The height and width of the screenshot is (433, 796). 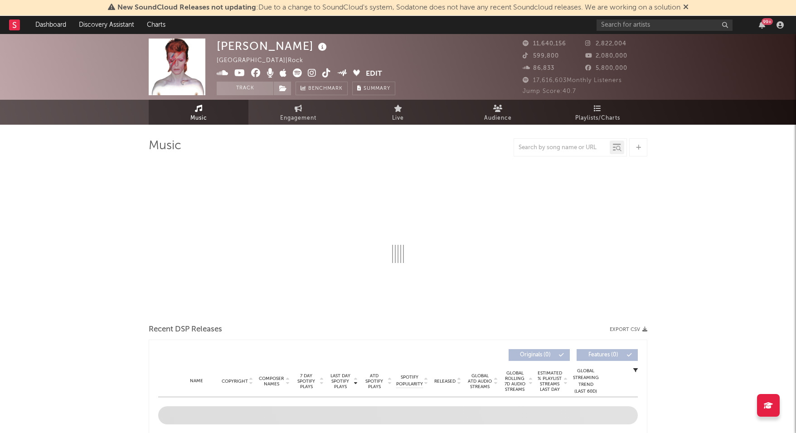 What do you see at coordinates (398, 112) in the screenshot?
I see `a: Live` at bounding box center [398, 112].